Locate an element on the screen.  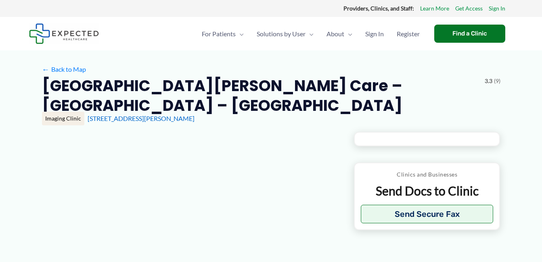
button: Send Secure Fax is located at coordinates (427, 214).